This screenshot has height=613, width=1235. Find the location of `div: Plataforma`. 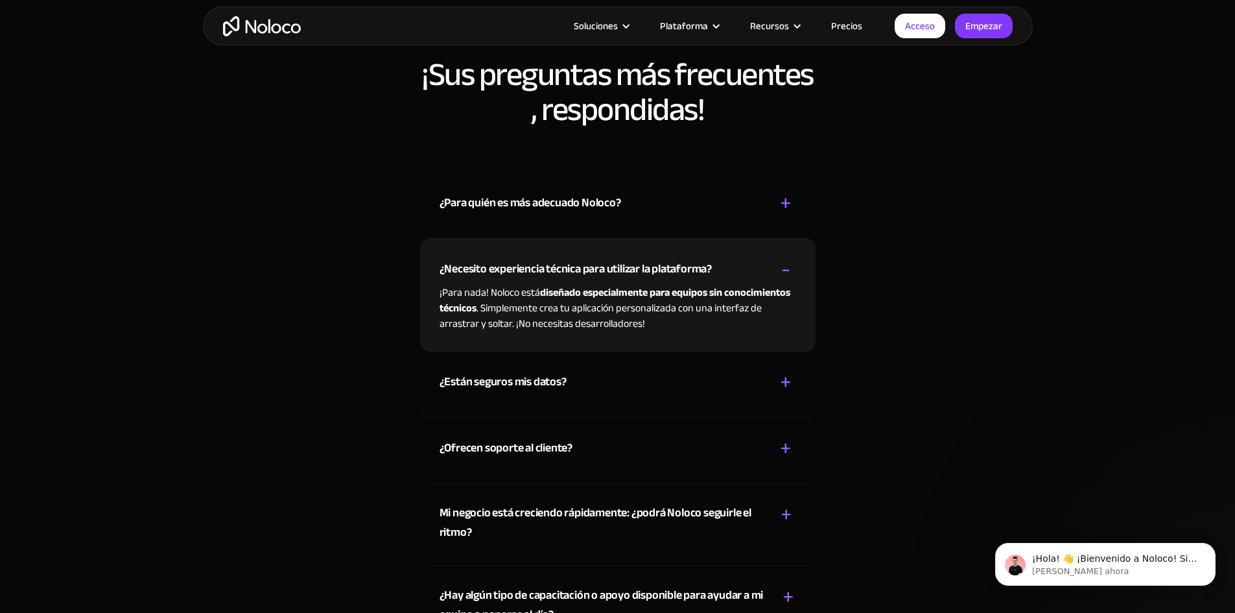

div: Plataforma is located at coordinates (688, 26).